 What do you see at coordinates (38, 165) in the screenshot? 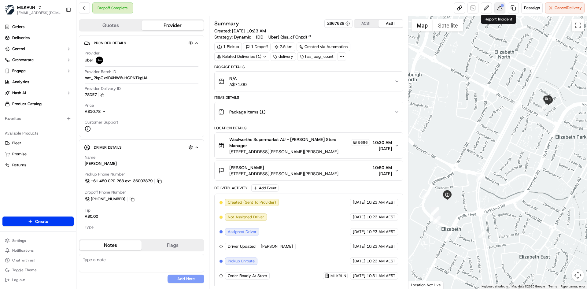
I see `button: Returns` at bounding box center [38, 165].